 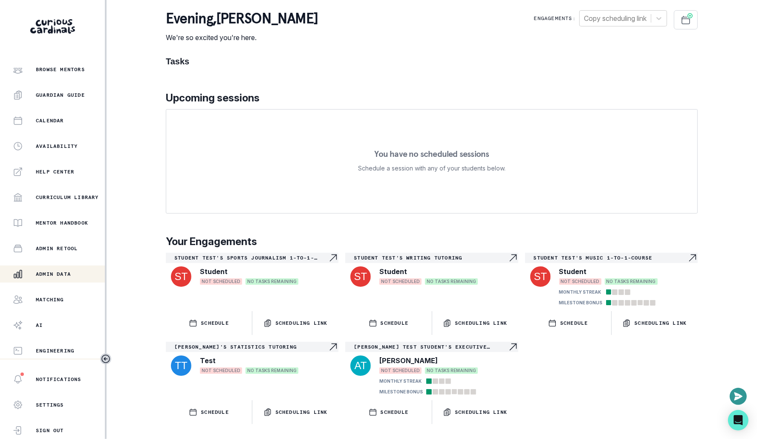 I want to click on p: Schedule a session with any of your students below., so click(x=432, y=168).